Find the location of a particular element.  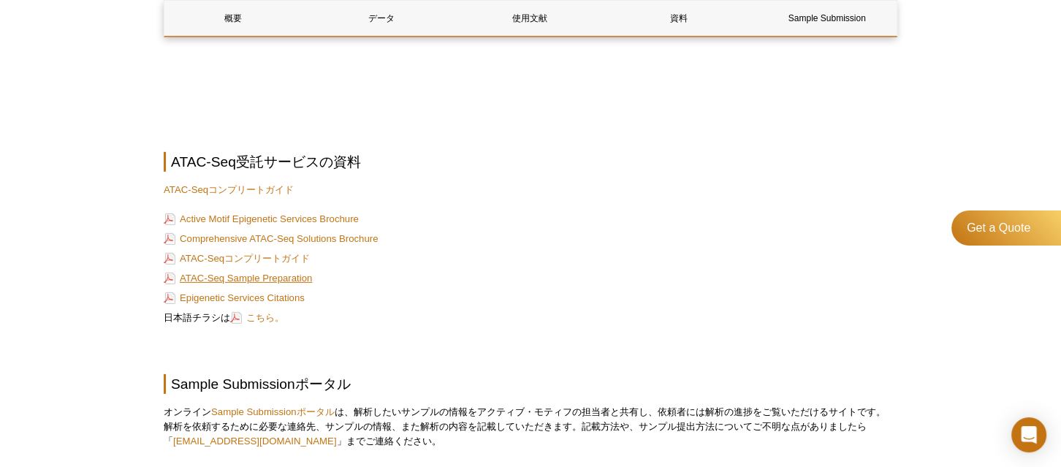

p: 日本語チラシは is located at coordinates (531, 318).